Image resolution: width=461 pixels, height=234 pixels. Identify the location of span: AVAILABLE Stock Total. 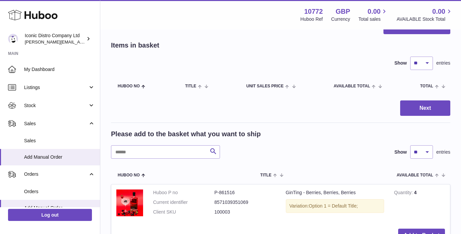
(424, 19).